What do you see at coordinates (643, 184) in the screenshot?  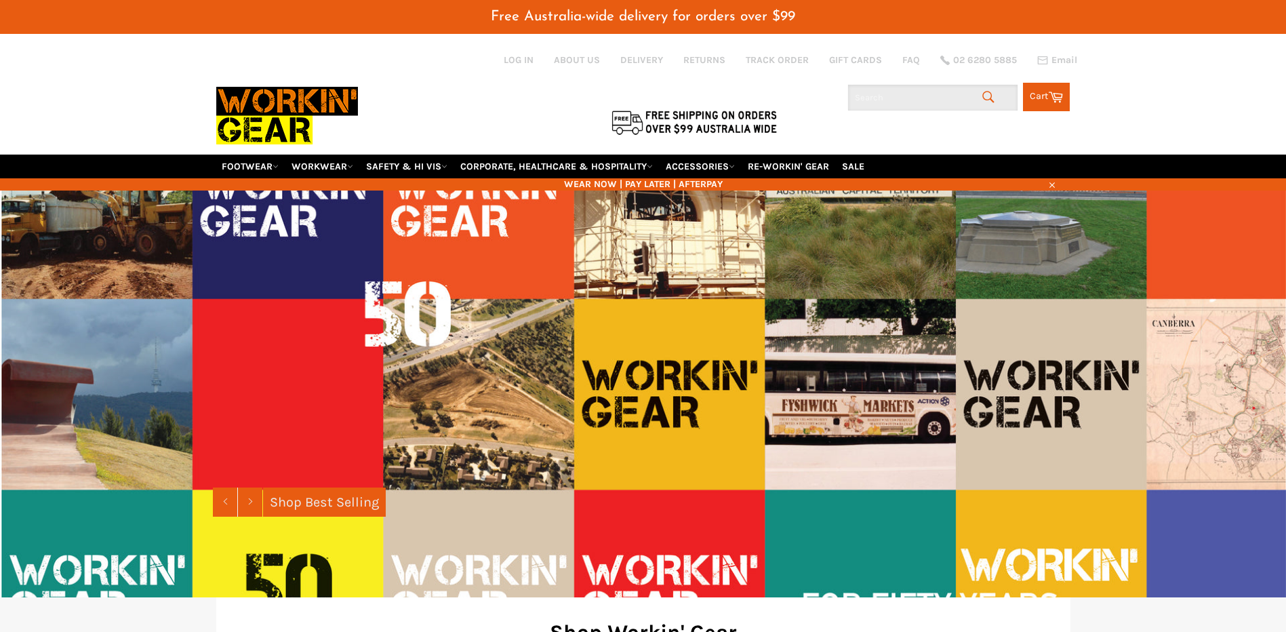 I see `span: WEAR NOW | PAY LATER | AFTERPAY` at bounding box center [643, 184].